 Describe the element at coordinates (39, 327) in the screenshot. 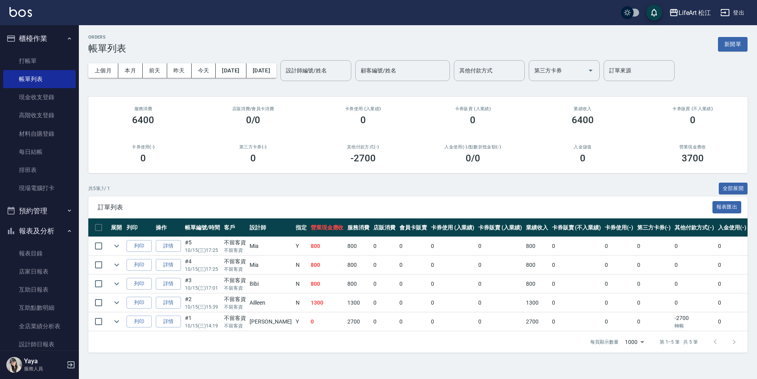

I see `a: 全店業績分析表` at that location.